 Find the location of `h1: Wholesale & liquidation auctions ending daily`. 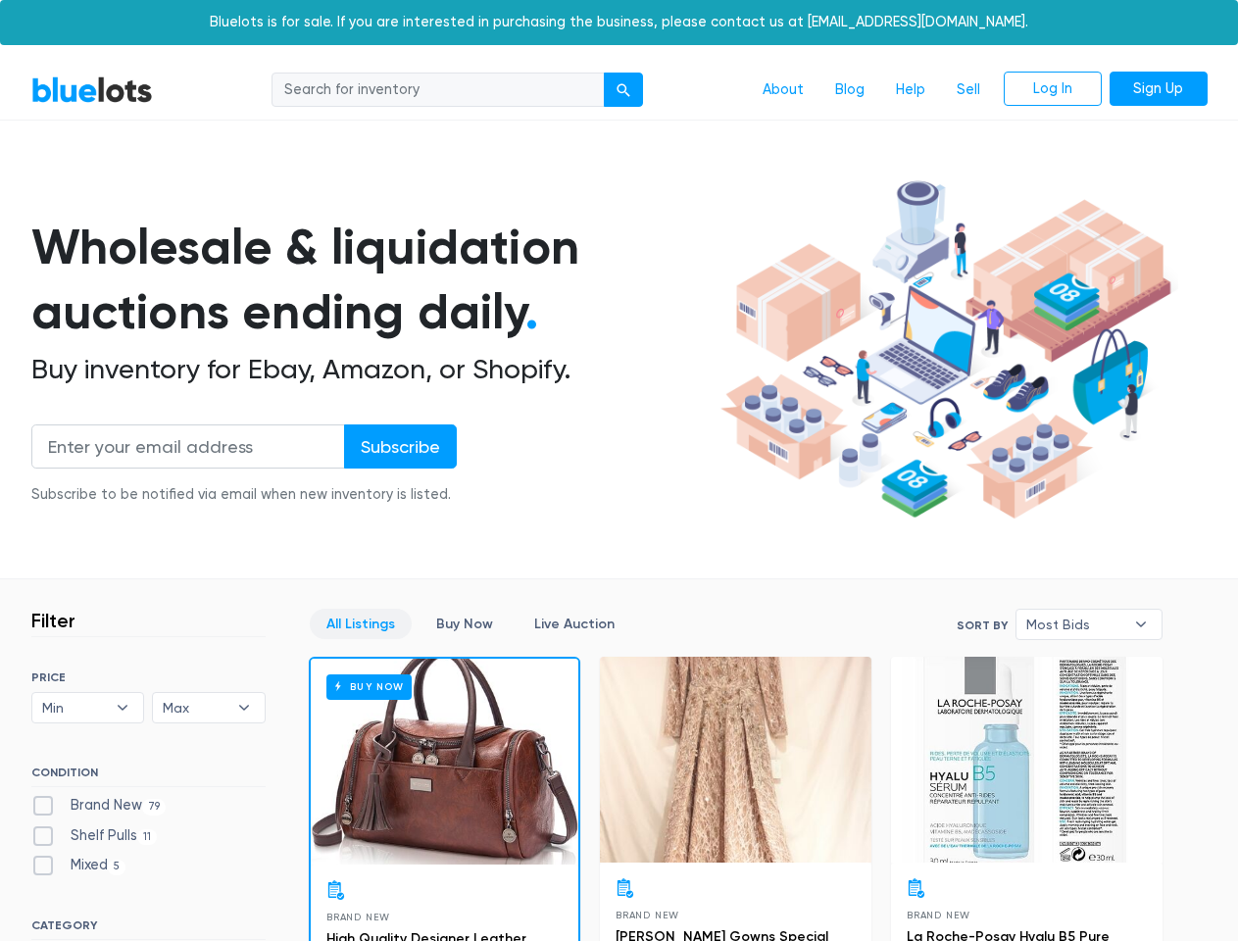

h1: Wholesale & liquidation auctions ending daily is located at coordinates (372, 279).